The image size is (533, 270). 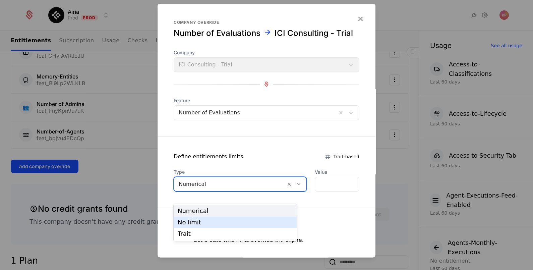 I want to click on div: Trait, so click(x=235, y=234).